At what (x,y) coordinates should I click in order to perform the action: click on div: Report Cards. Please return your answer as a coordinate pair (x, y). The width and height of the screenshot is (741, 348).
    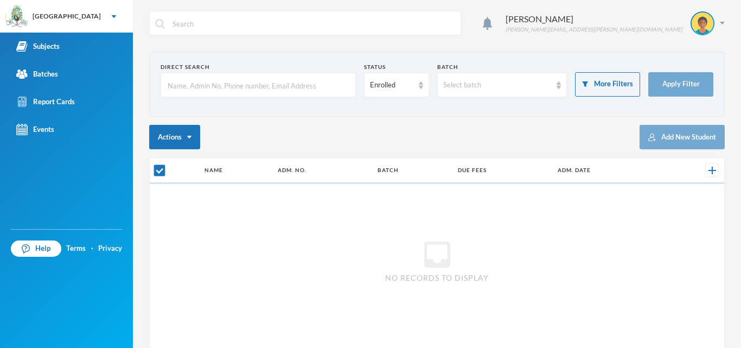
    Looking at the image, I should click on (46, 101).